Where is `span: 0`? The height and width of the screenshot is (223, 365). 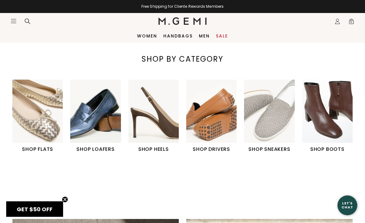
span: 0 is located at coordinates (351, 23).